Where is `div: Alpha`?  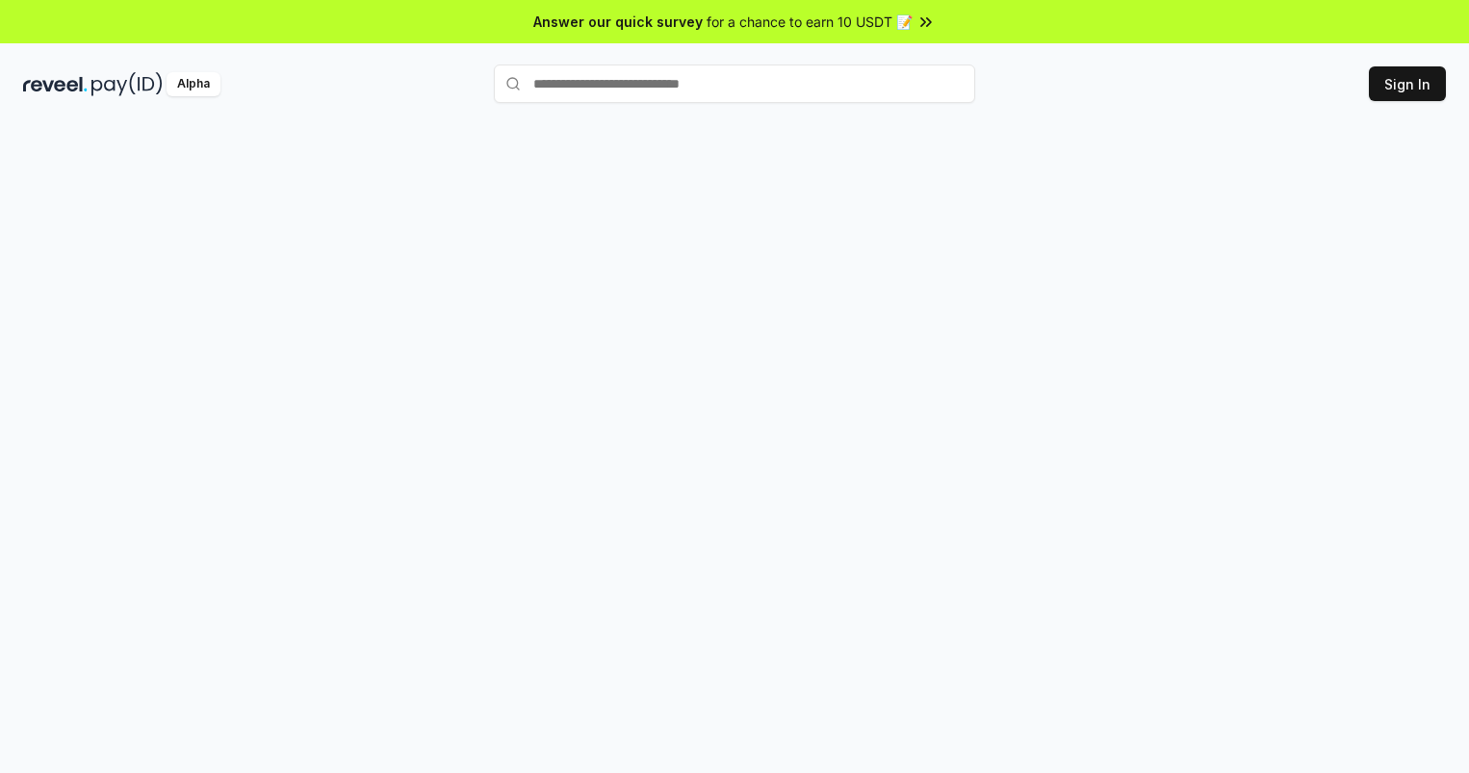 div: Alpha is located at coordinates (193, 84).